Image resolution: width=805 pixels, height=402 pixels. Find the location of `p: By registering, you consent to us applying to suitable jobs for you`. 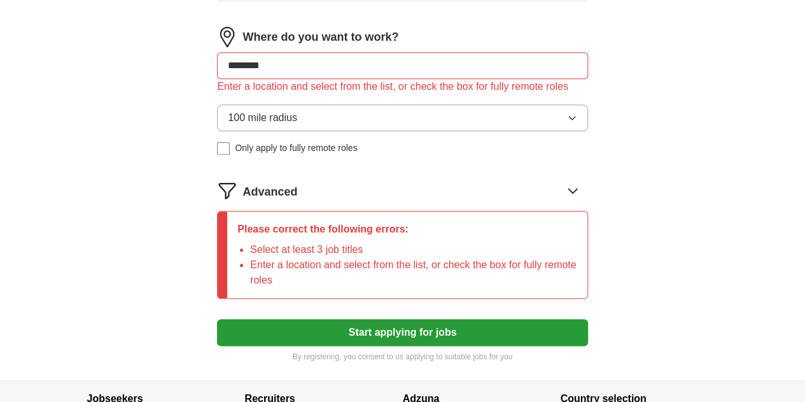

p: By registering, you consent to us applying to suitable jobs for you is located at coordinates (402, 357).